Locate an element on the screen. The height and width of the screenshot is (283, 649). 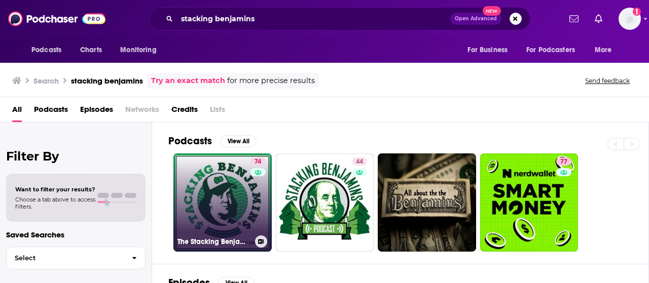
span: More is located at coordinates (603, 50).